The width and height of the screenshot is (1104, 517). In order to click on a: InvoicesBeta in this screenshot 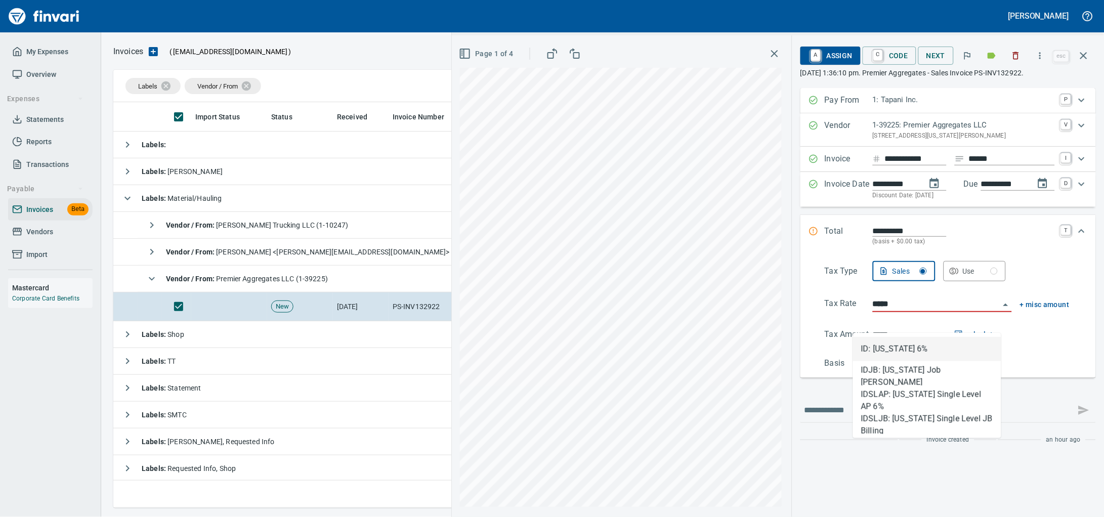, I will do `click(50, 210)`.